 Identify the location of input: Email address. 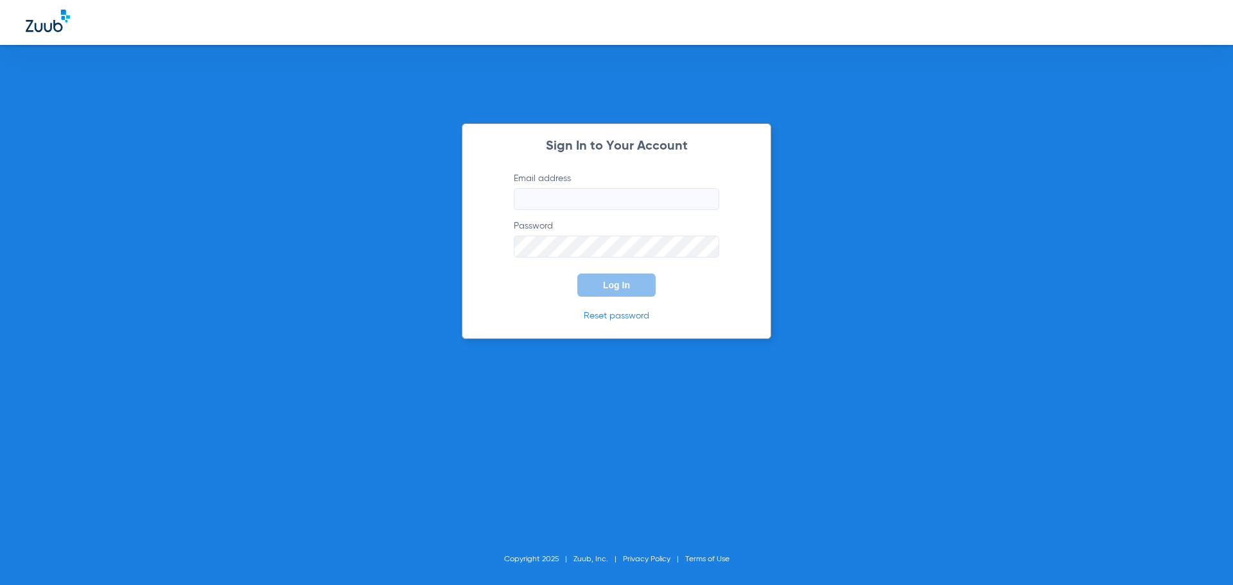
(617, 199).